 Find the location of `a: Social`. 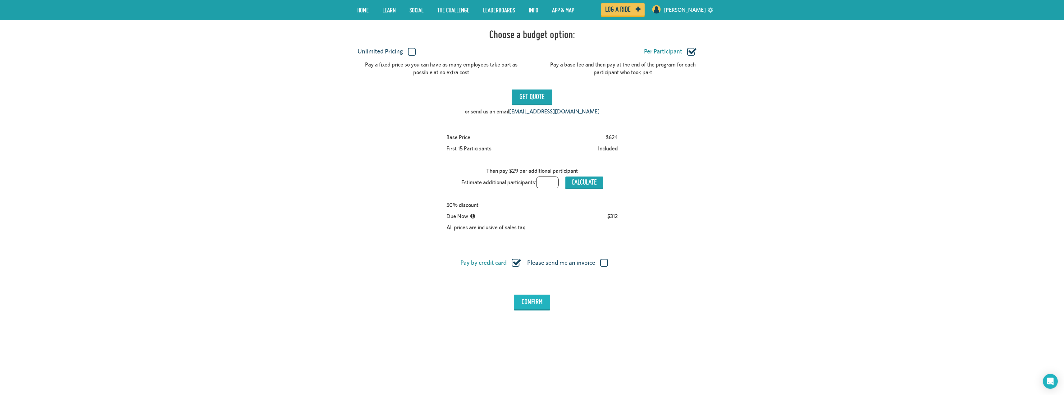

a: Social is located at coordinates (416, 10).